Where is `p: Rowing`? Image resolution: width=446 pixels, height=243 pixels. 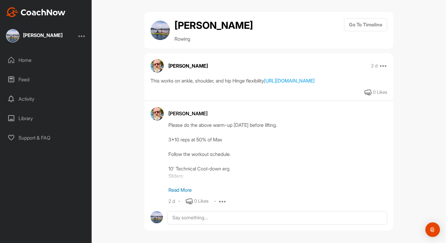 p: Rowing is located at coordinates (214, 39).